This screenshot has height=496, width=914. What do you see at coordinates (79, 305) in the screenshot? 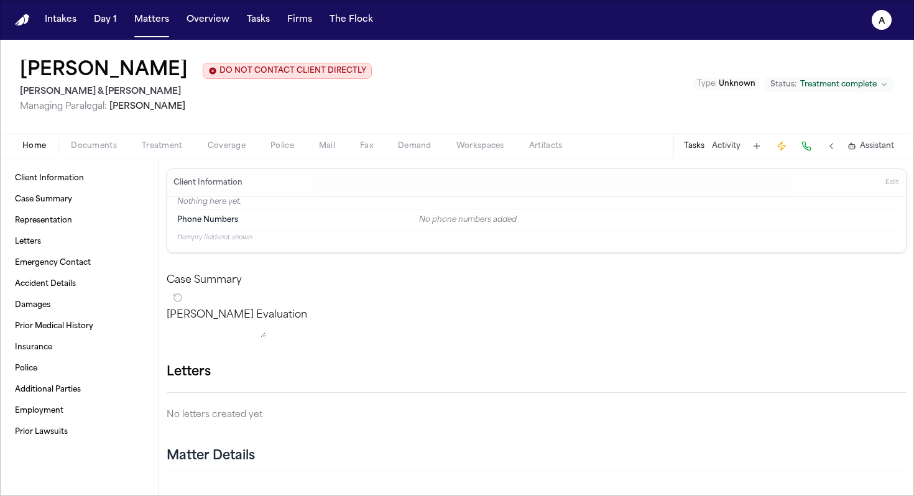
I see `a: Damages` at bounding box center [79, 305].